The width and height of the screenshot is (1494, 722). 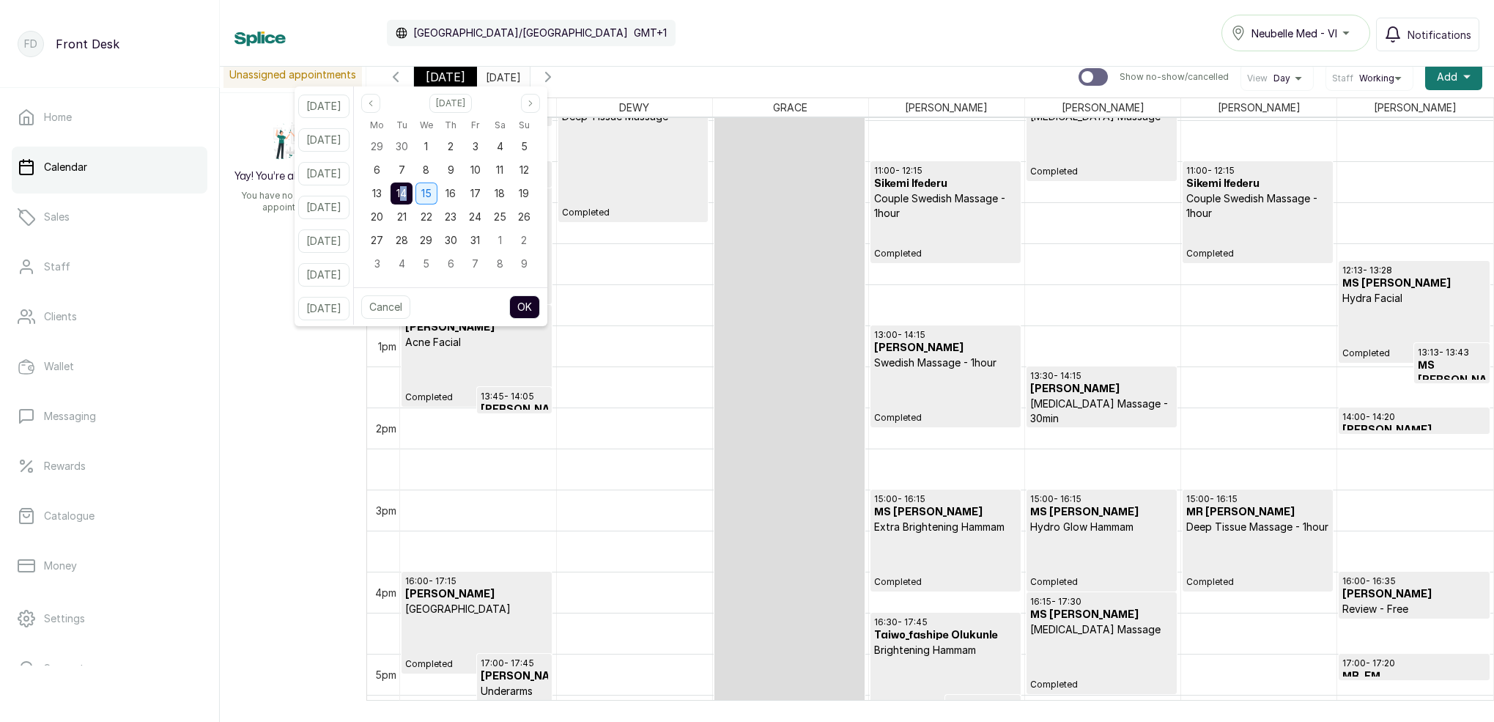 I want to click on div: 09 Oct 2025, so click(x=450, y=170).